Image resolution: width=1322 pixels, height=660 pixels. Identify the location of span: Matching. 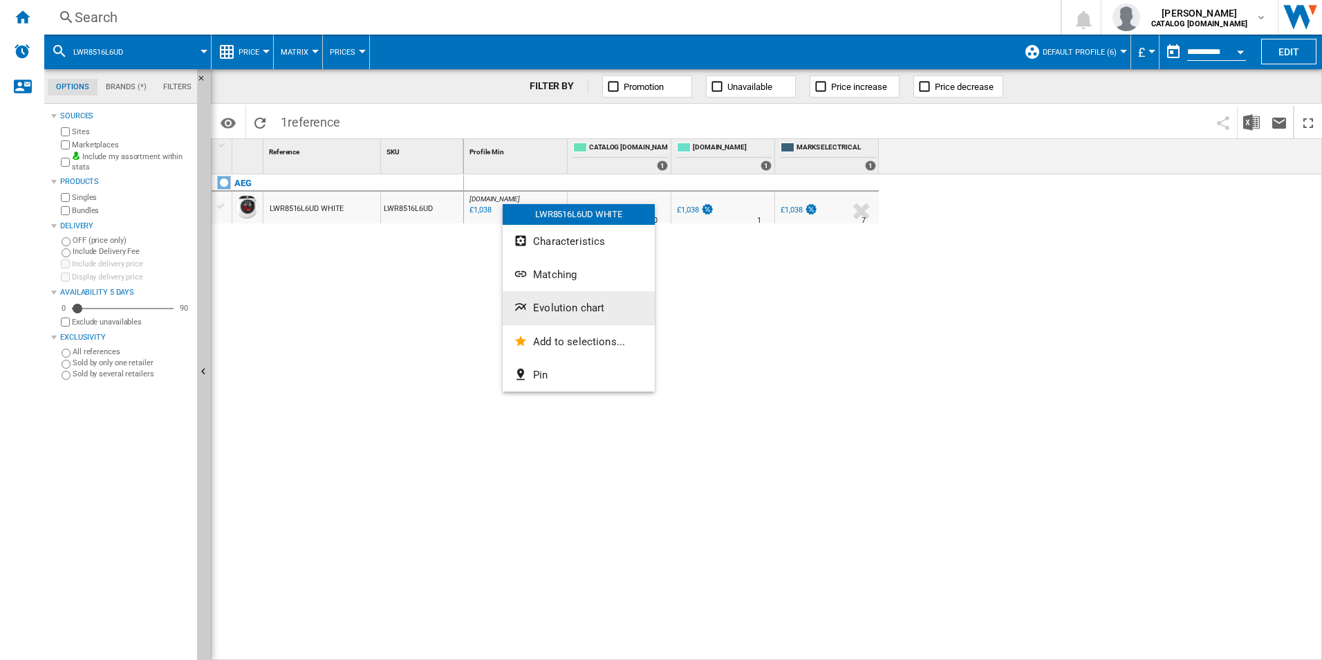
(555, 275).